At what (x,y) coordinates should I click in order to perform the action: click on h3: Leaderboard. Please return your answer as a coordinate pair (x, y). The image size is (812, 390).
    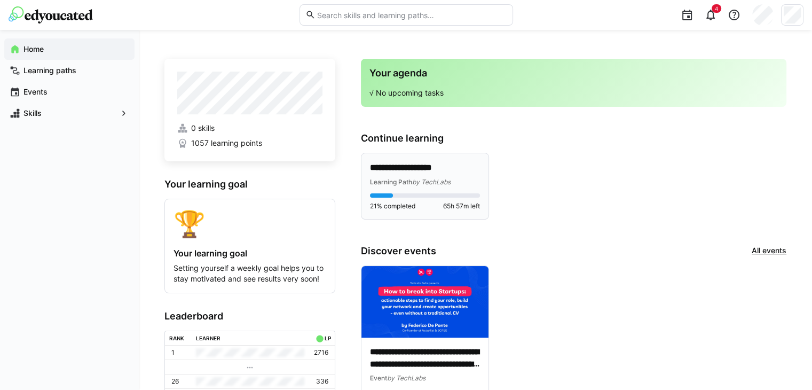
    Looking at the image, I should click on (250, 316).